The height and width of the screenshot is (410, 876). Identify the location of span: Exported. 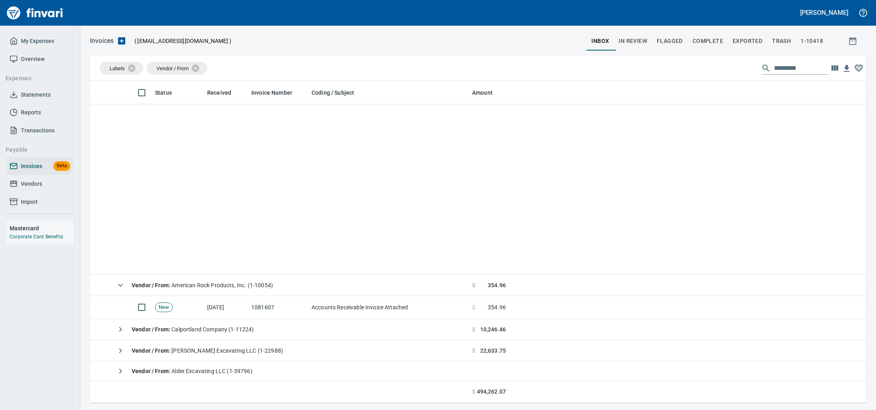
(748, 41).